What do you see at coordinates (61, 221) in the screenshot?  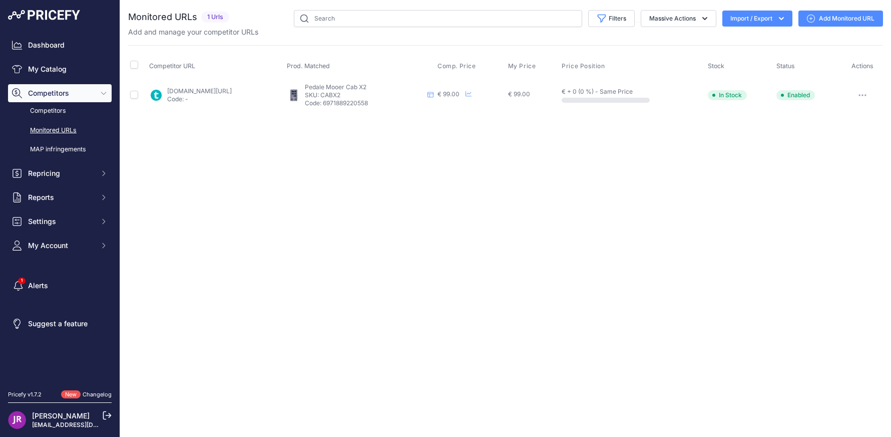 I see `span: Settings` at bounding box center [61, 221].